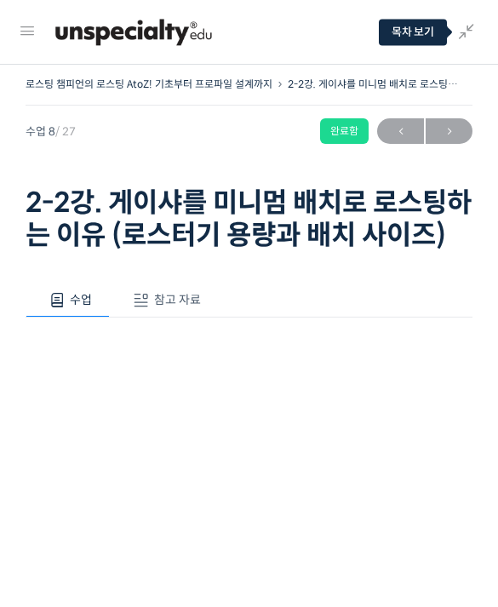 This screenshot has height=607, width=498. What do you see at coordinates (66, 131) in the screenshot?
I see `span: / 27` at bounding box center [66, 131].